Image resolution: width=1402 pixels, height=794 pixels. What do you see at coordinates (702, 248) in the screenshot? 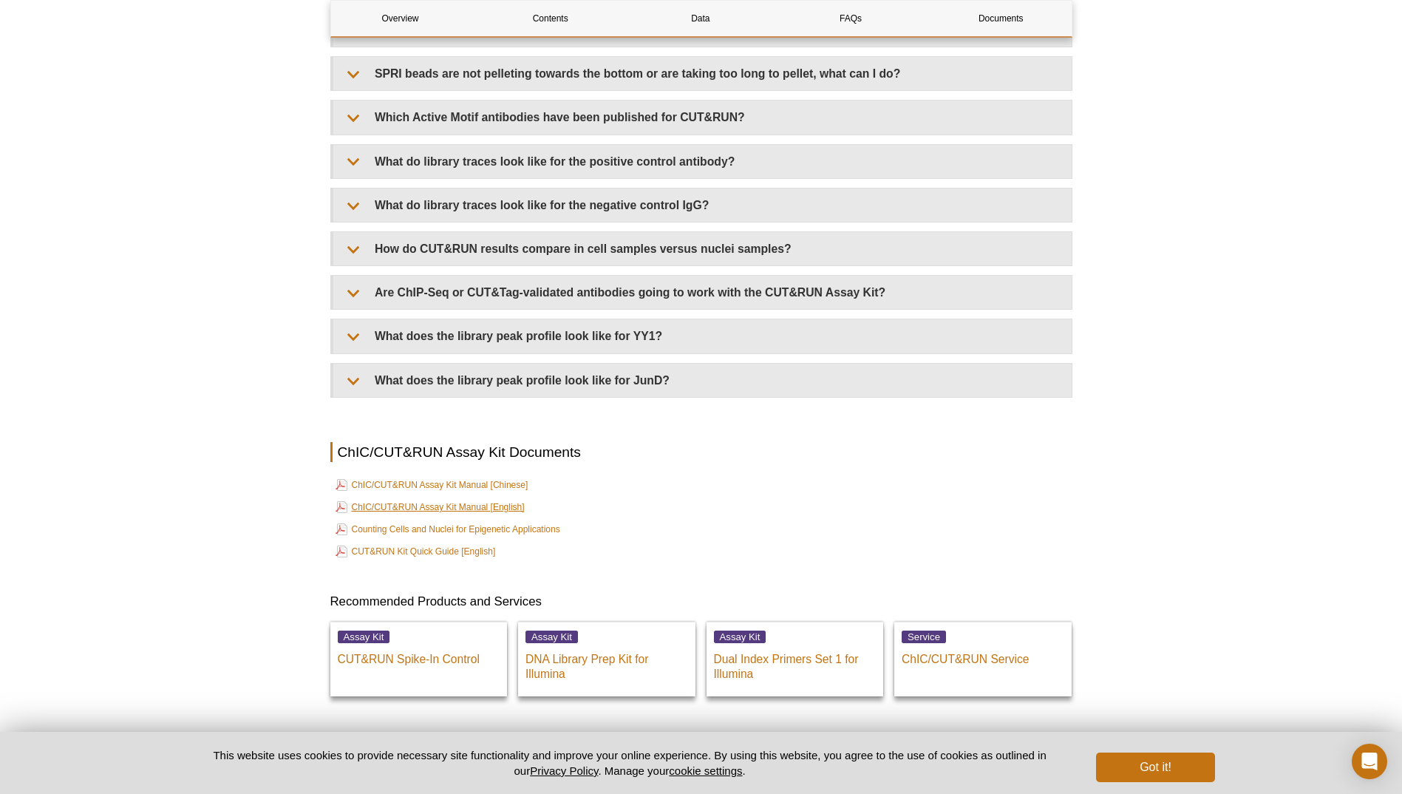
I see `summary: How do CUT&RUN results compare in cell samples versus nuclei samples?` at bounding box center [702, 248].